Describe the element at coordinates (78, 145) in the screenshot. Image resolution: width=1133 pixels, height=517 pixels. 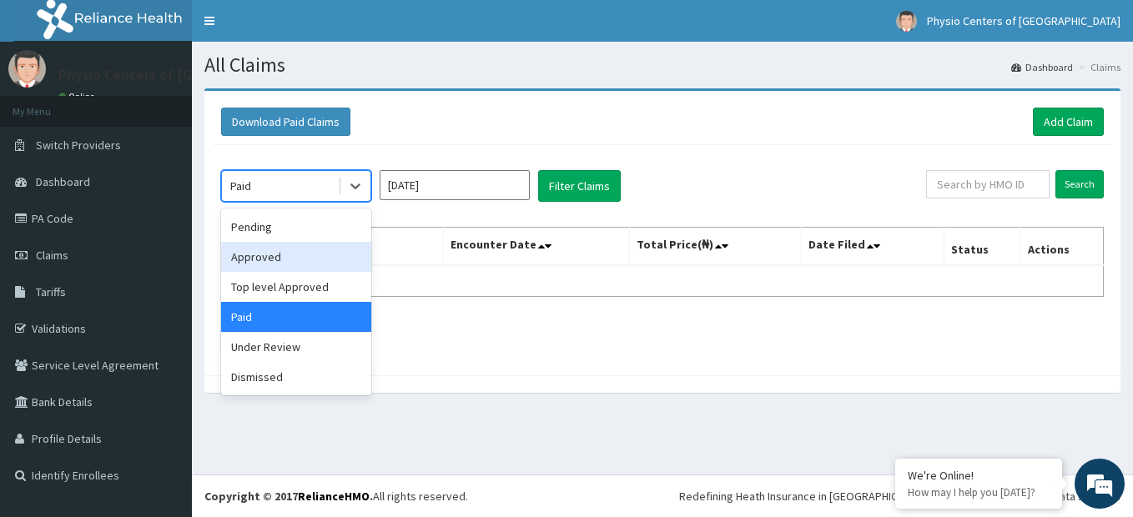
I see `span: Switch Providers` at that location.